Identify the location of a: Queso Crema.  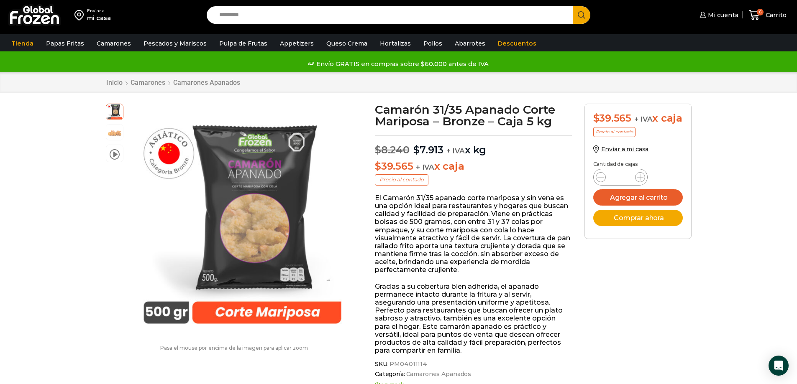
(347, 43).